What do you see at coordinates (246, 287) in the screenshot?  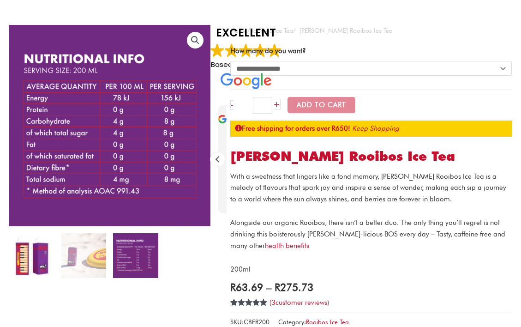 I see `bdi: 63.69` at bounding box center [246, 287].